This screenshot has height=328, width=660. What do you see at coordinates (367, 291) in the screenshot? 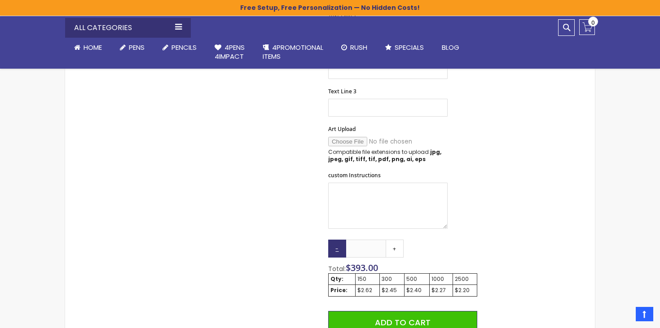
I see `div: $2.62` at bounding box center [367, 291].